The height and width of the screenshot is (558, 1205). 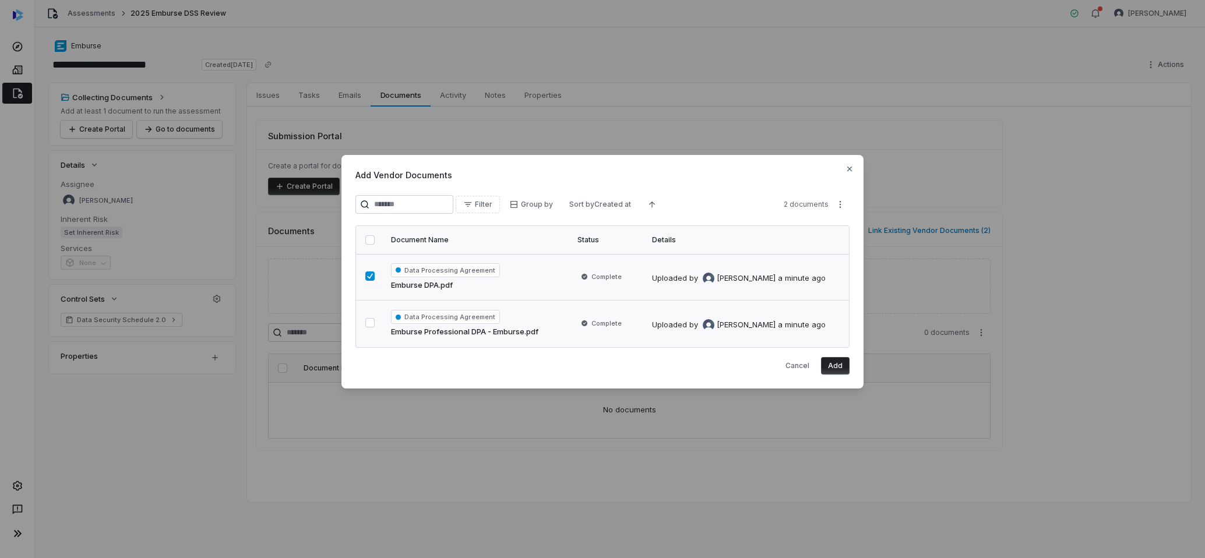 I want to click on span: Add Vendor Documents, so click(x=602, y=175).